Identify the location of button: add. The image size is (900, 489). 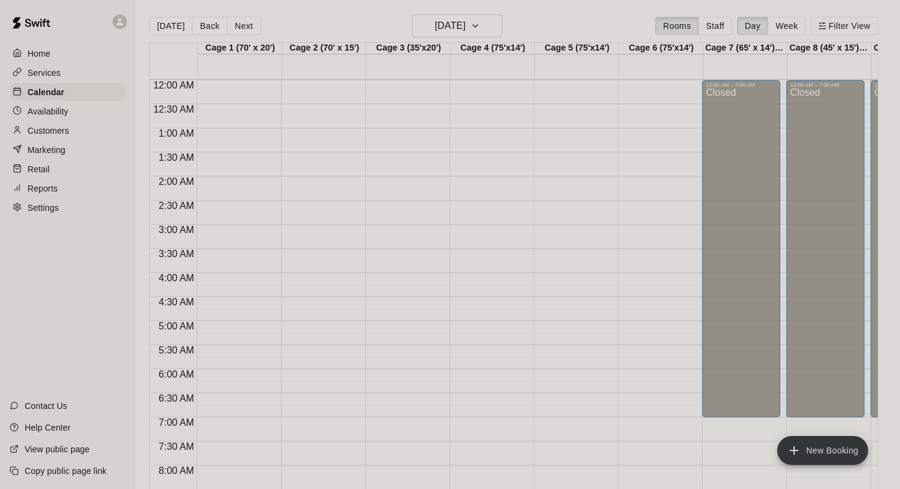
(822, 450).